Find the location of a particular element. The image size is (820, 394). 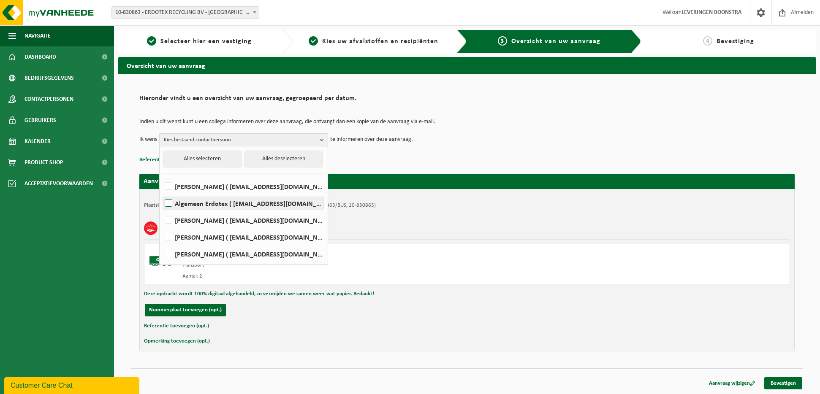

button: Opmerking toevoegen (opt.) is located at coordinates (177, 342).